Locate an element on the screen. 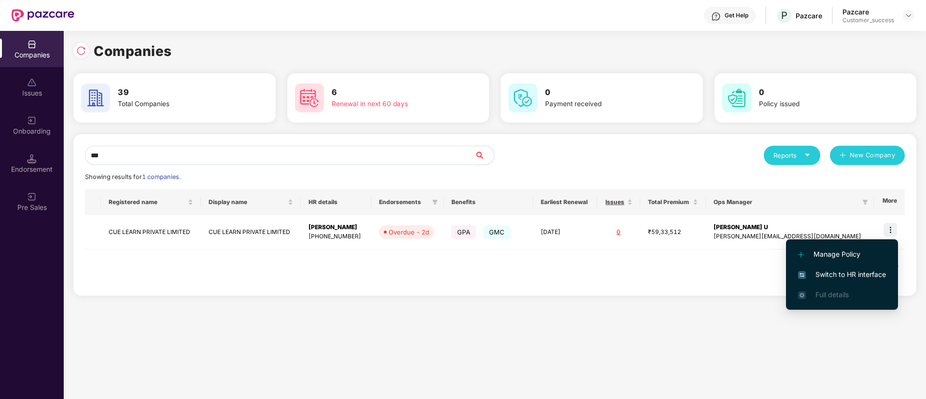 This screenshot has height=399, width=926. span: GPA is located at coordinates (463, 232).